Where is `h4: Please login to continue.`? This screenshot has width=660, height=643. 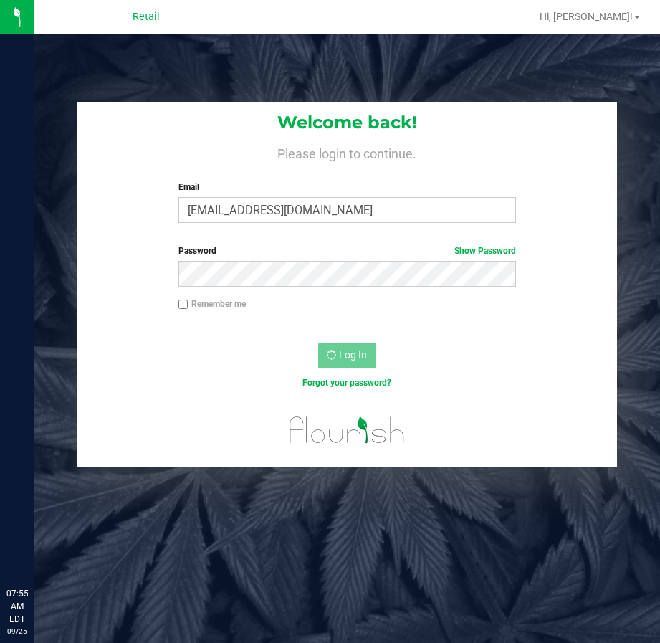 h4: Please login to continue. is located at coordinates (347, 152).